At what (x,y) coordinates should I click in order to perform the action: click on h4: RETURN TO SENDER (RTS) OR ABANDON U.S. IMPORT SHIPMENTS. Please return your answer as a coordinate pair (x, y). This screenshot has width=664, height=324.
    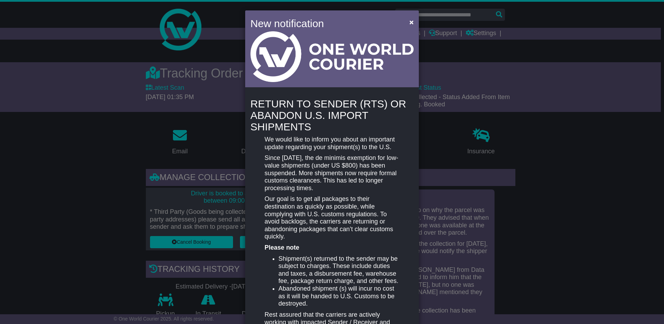
    Looking at the image, I should click on (332, 115).